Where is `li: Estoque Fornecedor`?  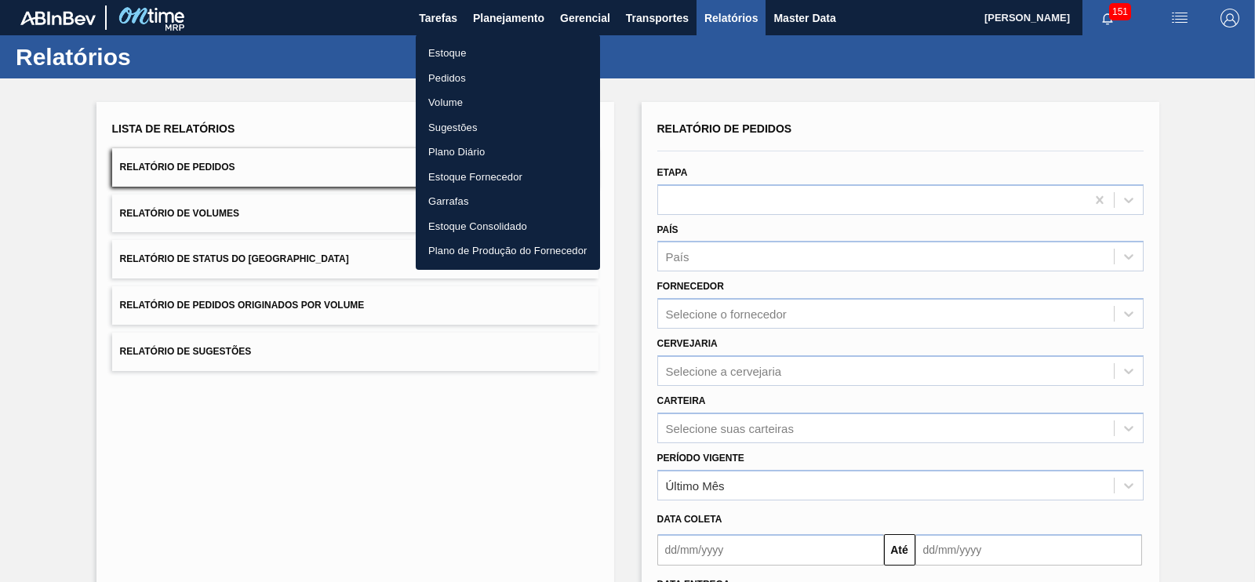
li: Estoque Fornecedor is located at coordinates (507, 177).